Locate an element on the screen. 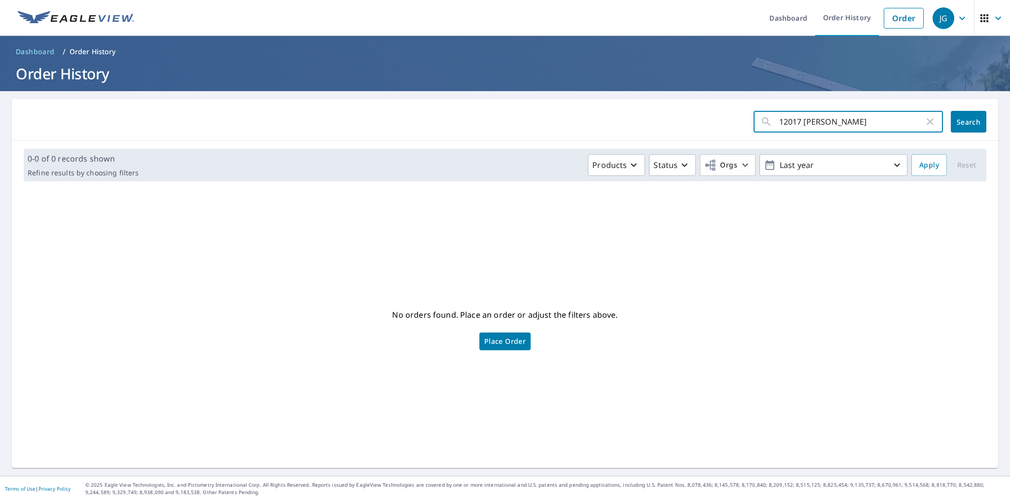 This screenshot has height=501, width=1010. h1: Order History is located at coordinates (505, 73).